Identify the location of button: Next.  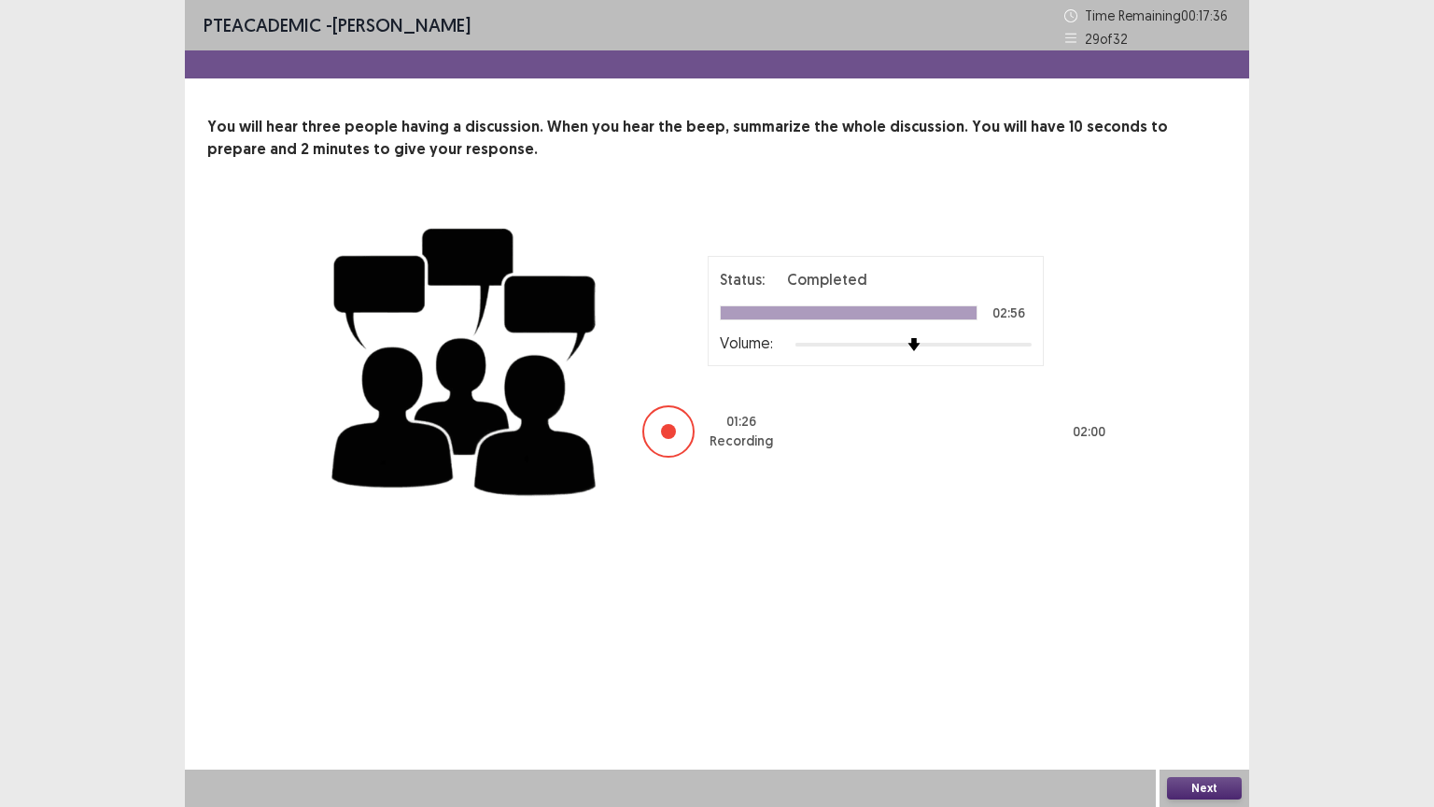
(1204, 788).